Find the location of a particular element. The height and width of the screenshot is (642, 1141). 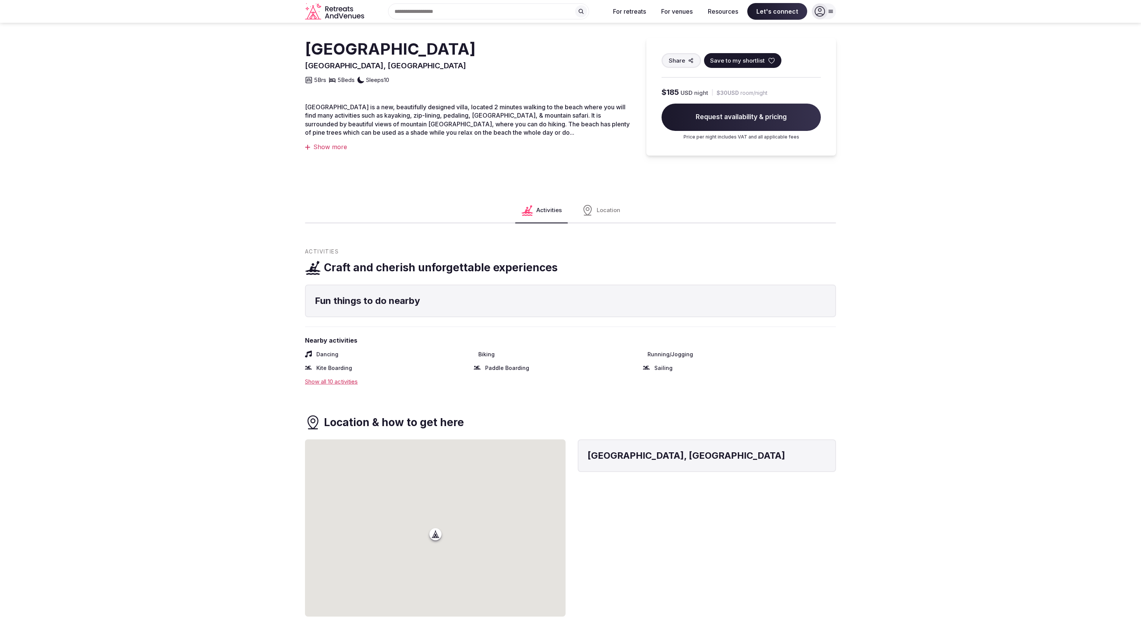

span: USD is located at coordinates (687, 93).